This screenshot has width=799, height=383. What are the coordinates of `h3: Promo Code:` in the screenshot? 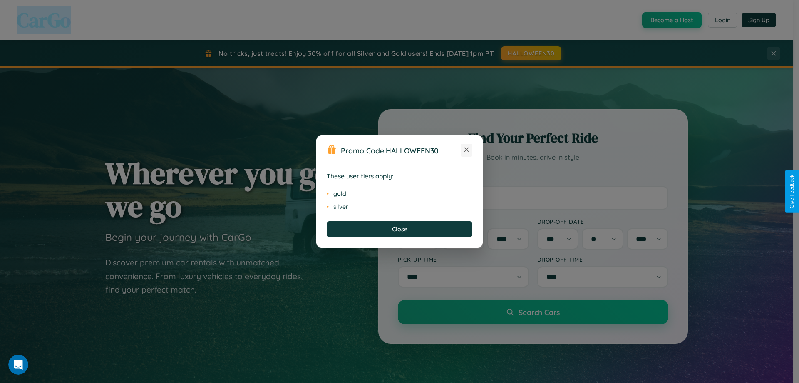 It's located at (401, 150).